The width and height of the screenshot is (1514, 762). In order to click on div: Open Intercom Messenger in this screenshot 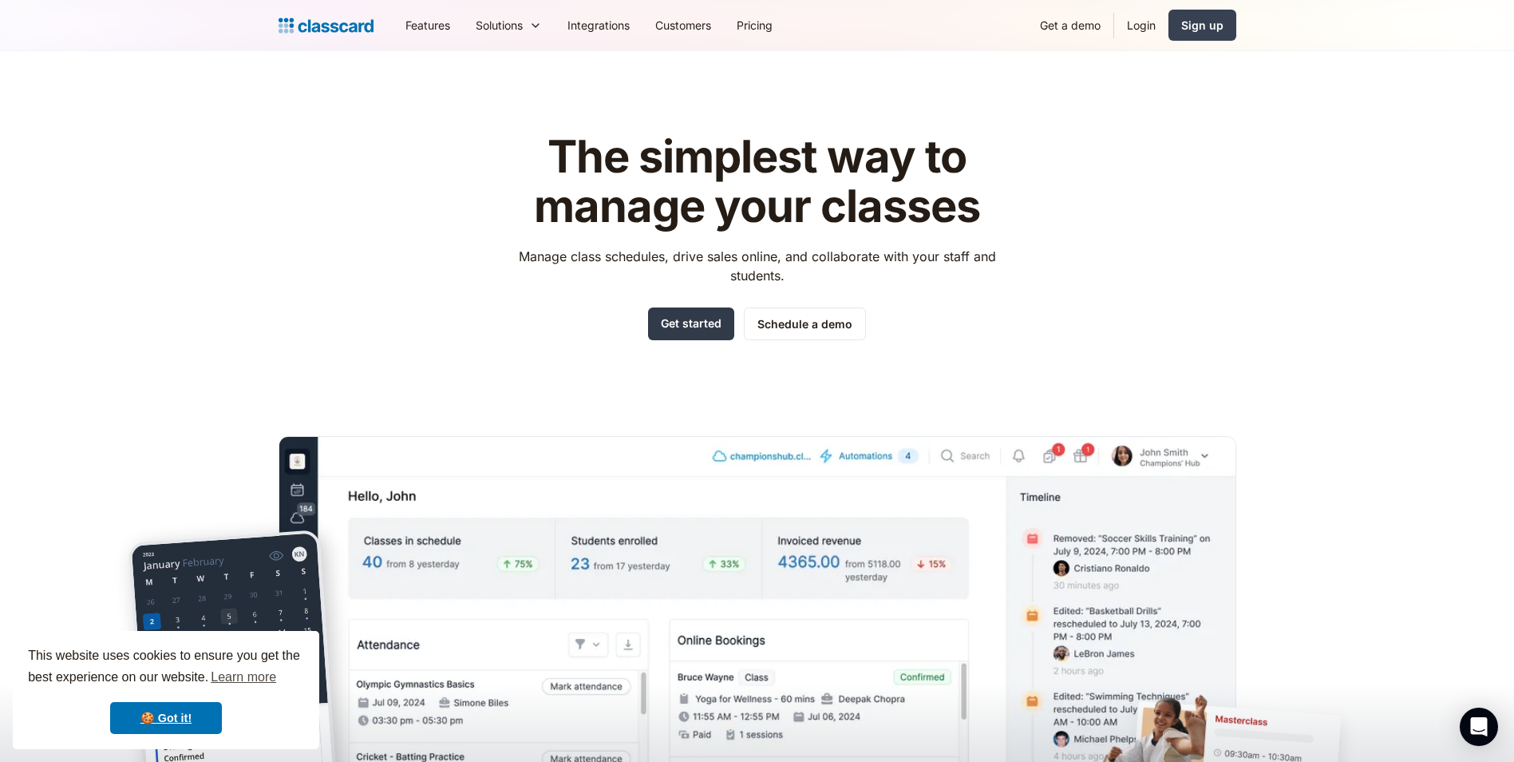, I will do `click(1479, 726)`.